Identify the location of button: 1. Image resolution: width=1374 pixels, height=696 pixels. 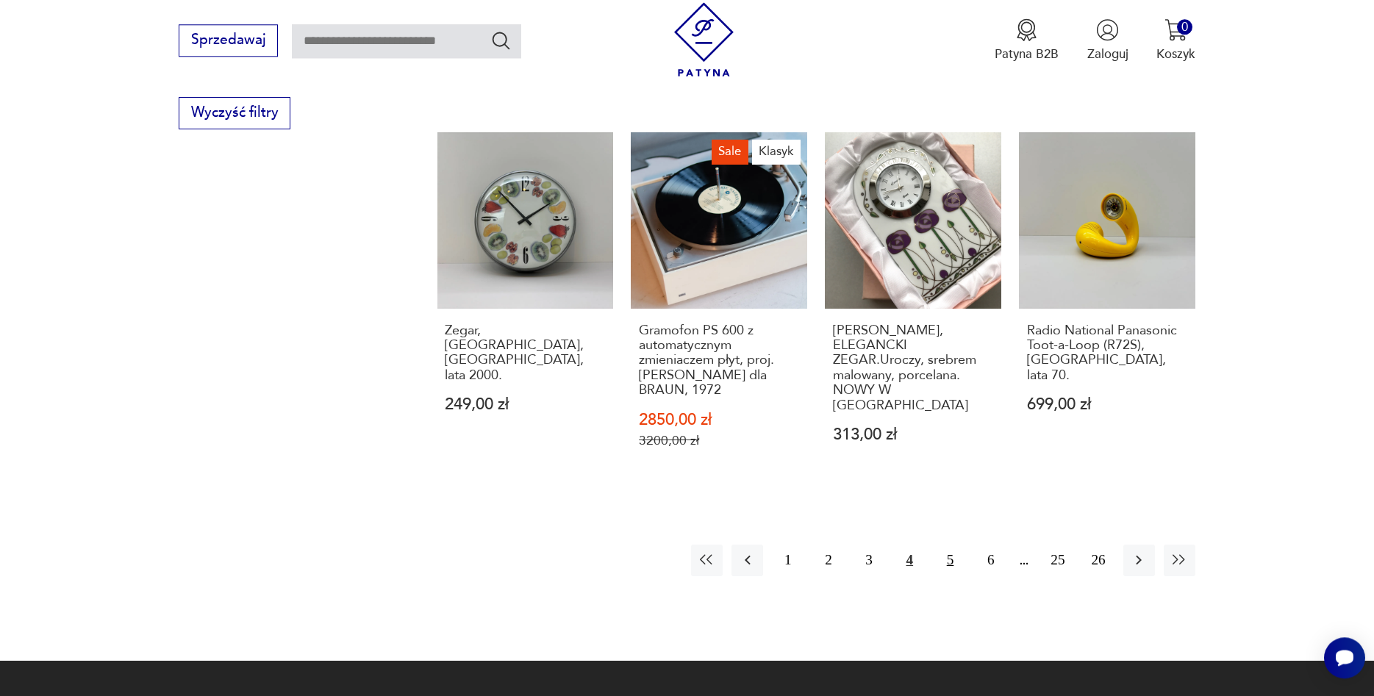
(787, 560).